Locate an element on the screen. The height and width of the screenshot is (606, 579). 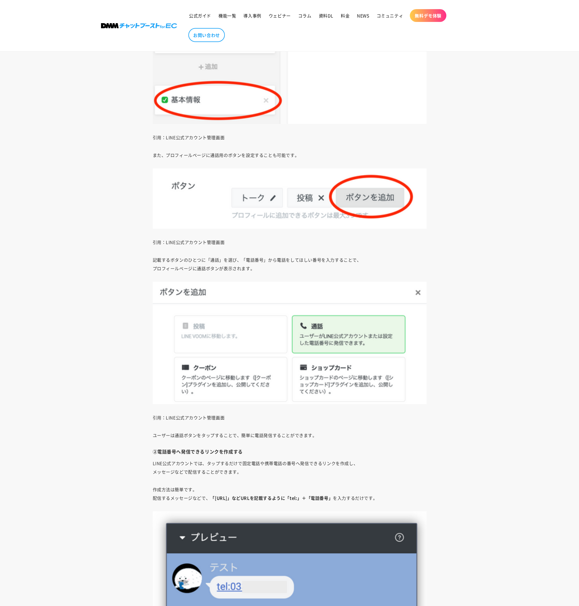
span: お問い合わせ is located at coordinates (207, 35).